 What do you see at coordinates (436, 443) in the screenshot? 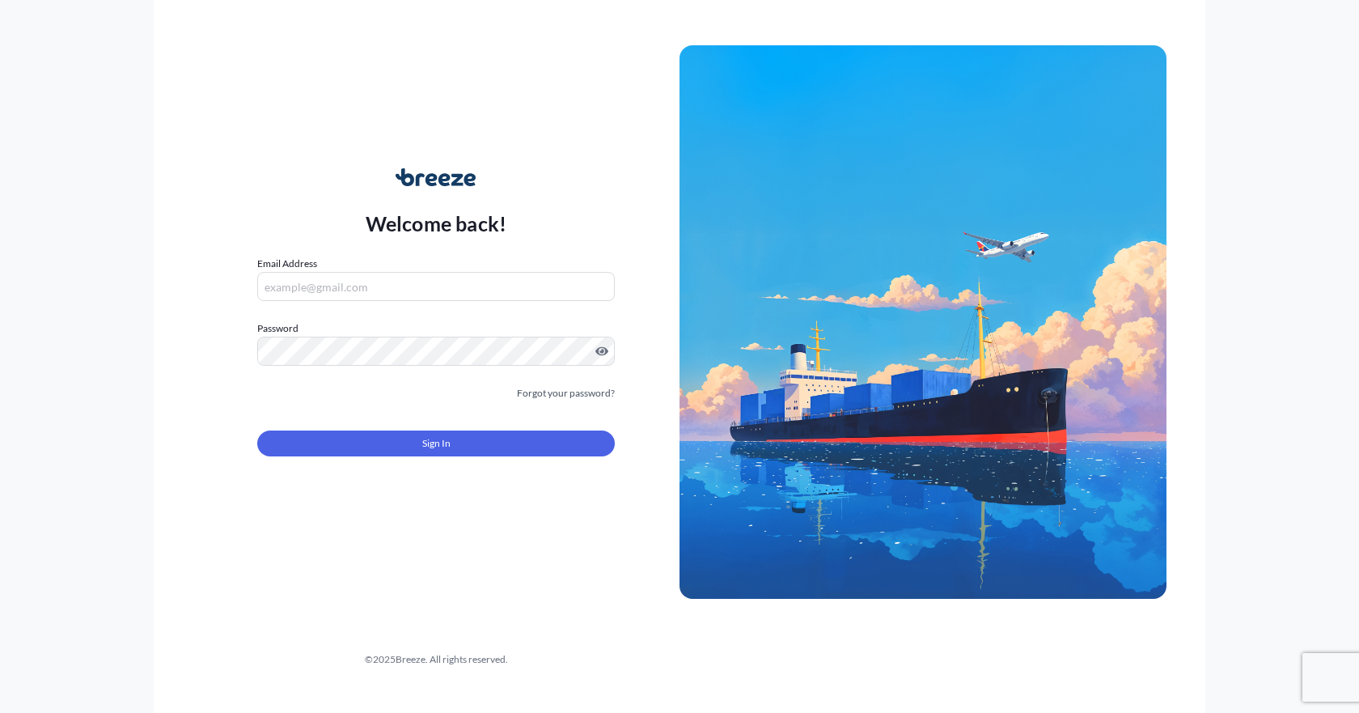
I see `span: Sign In` at bounding box center [436, 443].